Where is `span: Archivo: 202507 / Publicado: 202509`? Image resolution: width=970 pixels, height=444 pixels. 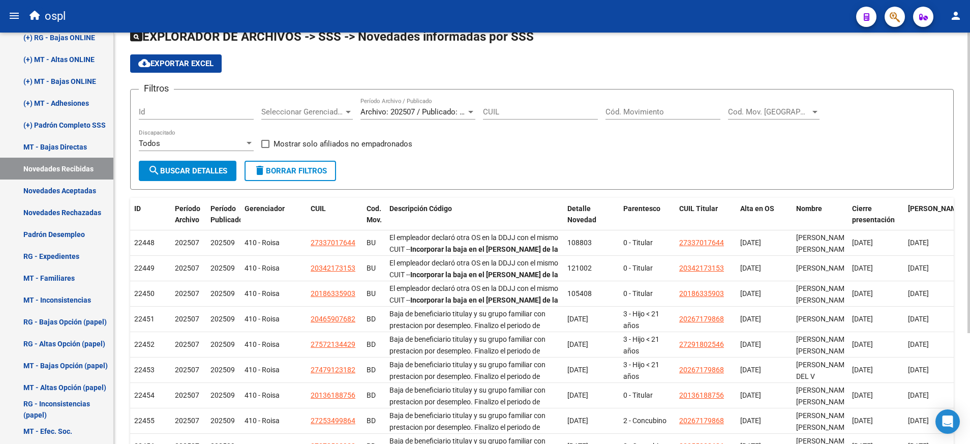
span: Archivo: 202507 / Publicado: 202509 is located at coordinates (422, 112).